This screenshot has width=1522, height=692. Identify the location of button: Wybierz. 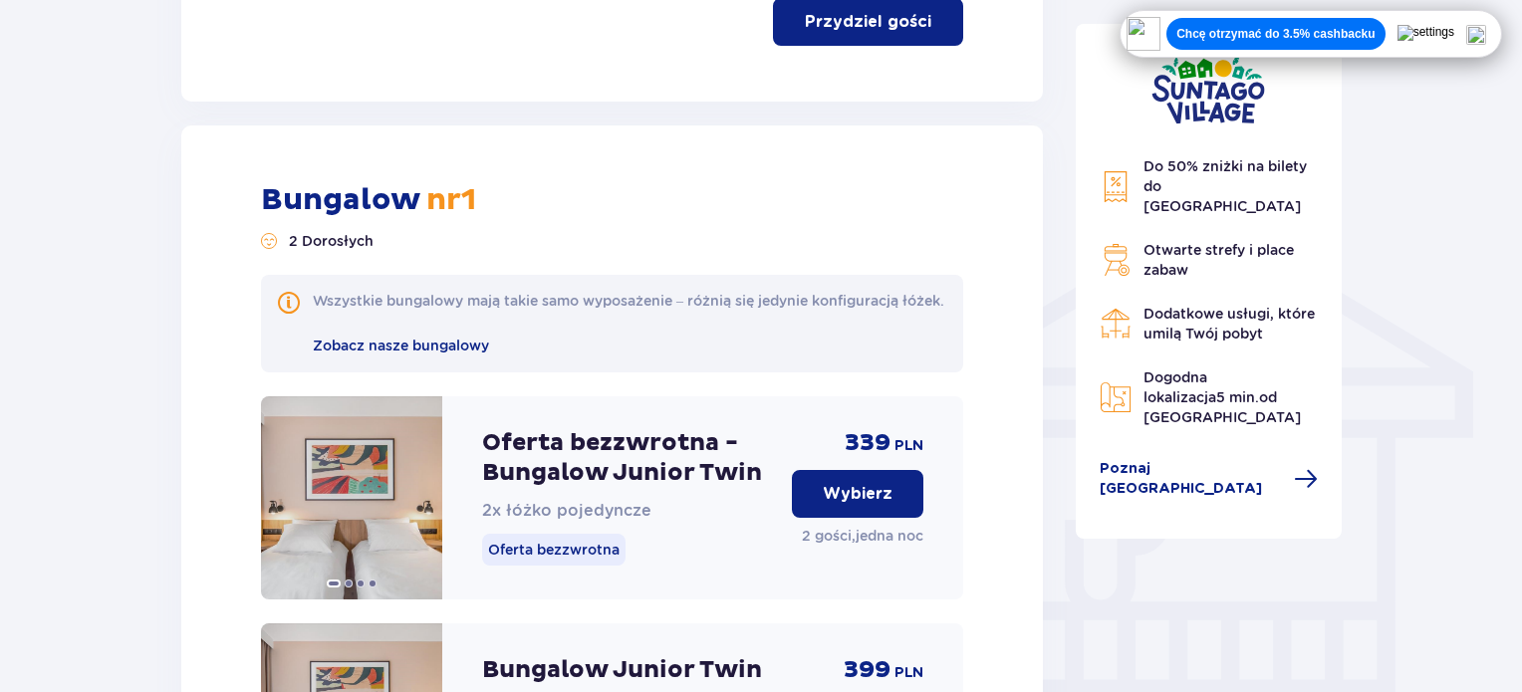
(858, 494).